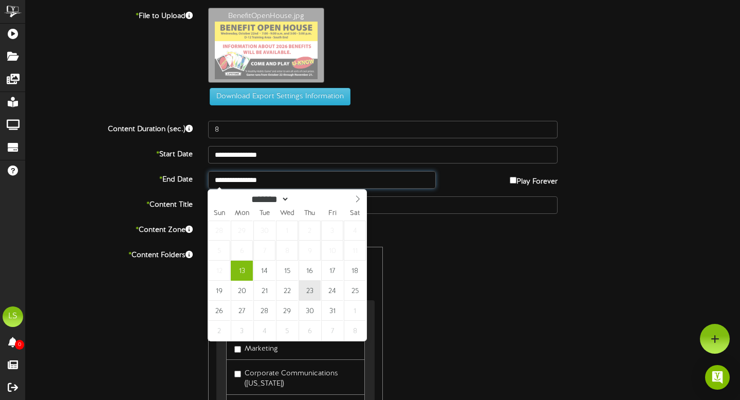 The image size is (740, 400). Describe the element at coordinates (242, 213) in the screenshot. I see `span: Mon` at that location.